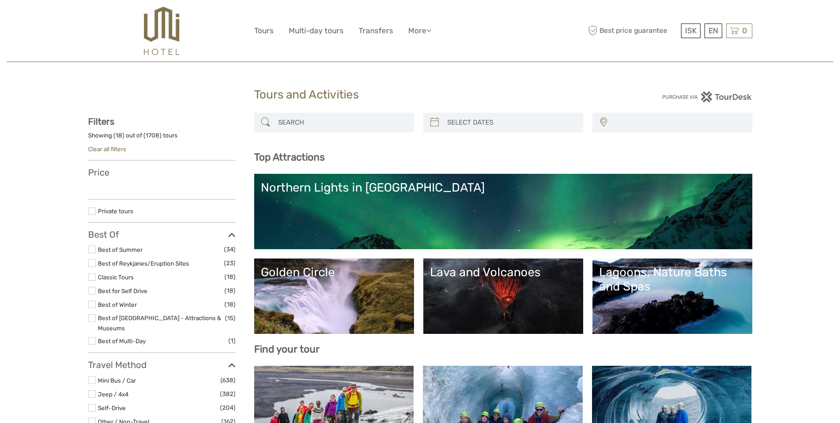  What do you see at coordinates (112, 407) in the screenshot?
I see `a: Self-Drive` at bounding box center [112, 407].